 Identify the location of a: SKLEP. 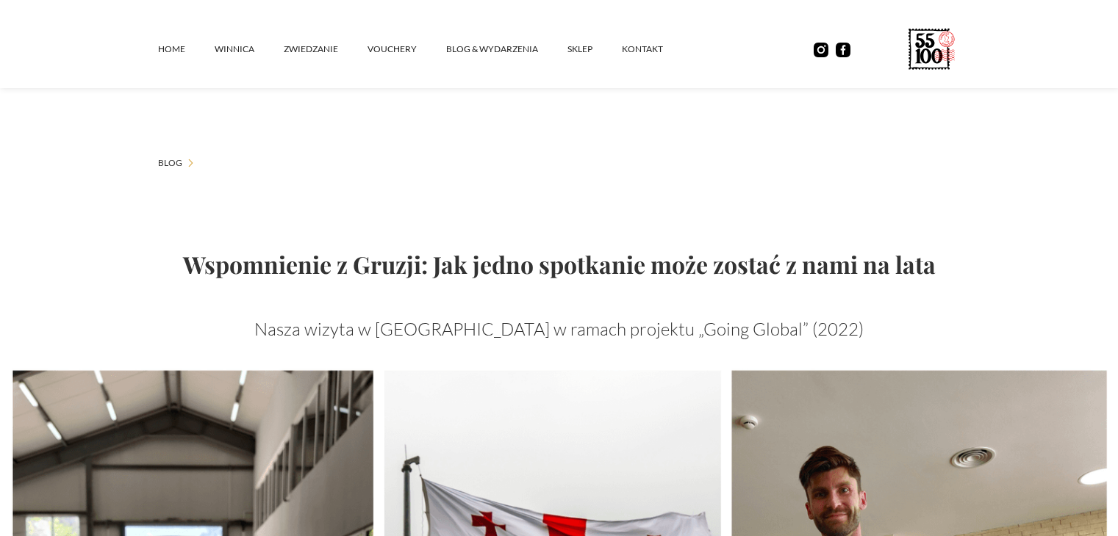
(595, 49).